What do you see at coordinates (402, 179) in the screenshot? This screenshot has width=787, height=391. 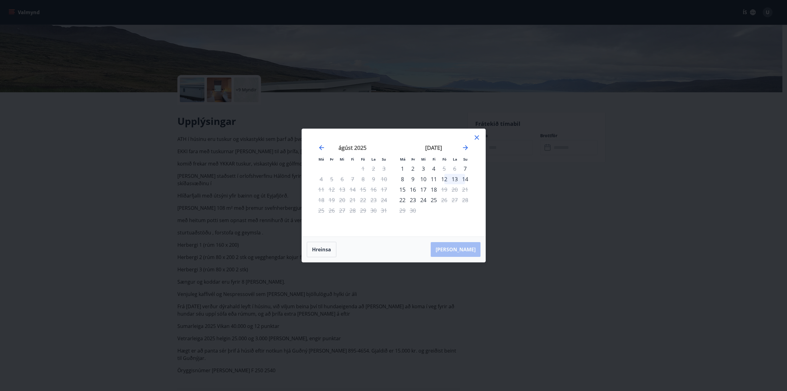 I see `div: 8` at bounding box center [402, 179].